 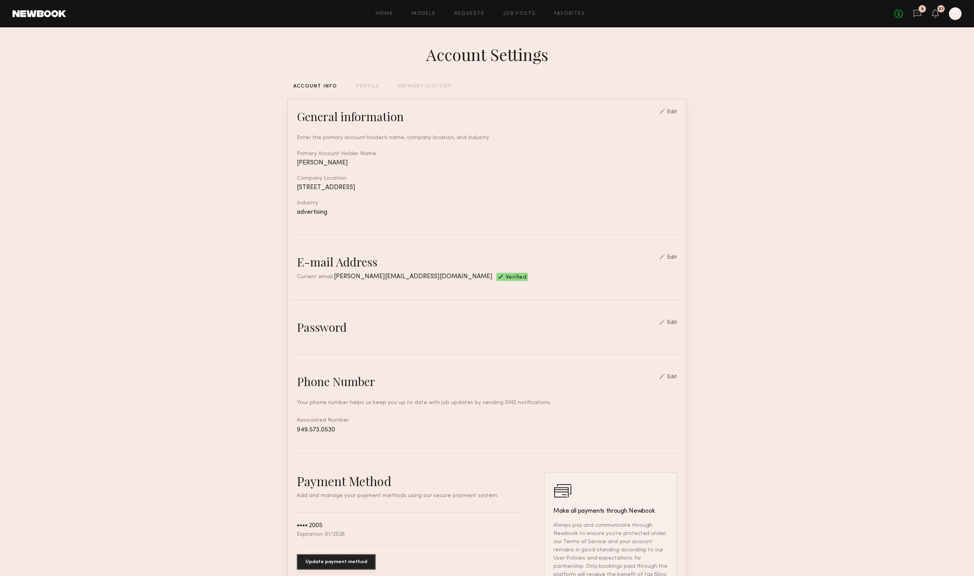 What do you see at coordinates (470, 14) in the screenshot?
I see `a: Requests` at bounding box center [470, 14].